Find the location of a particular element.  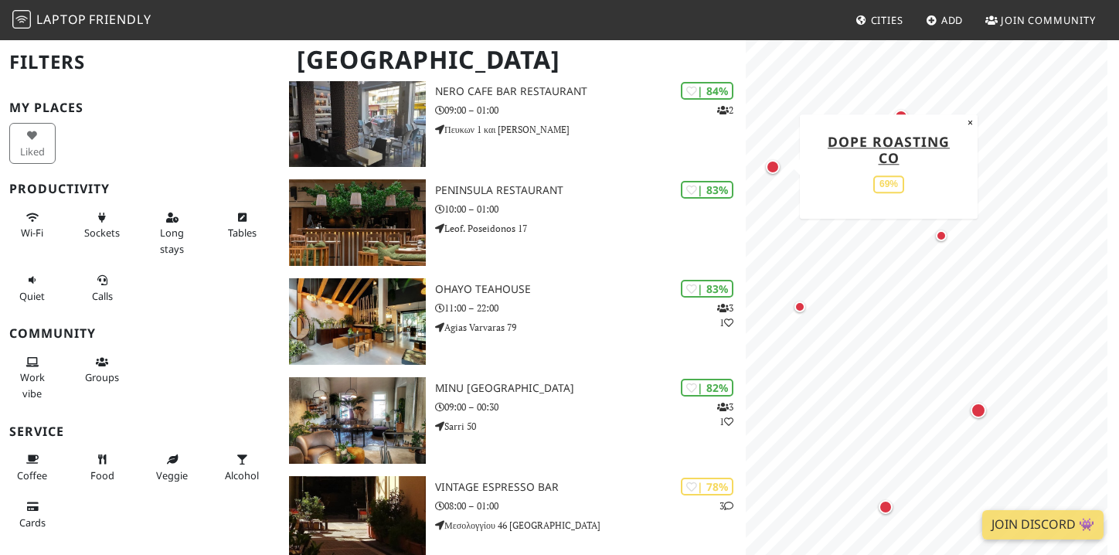

a: Ohayo Teahouse | 83% 31 Ohayo Teahouse 11:00 – 22:00 Agias Varvaras 79 is located at coordinates (512, 322).